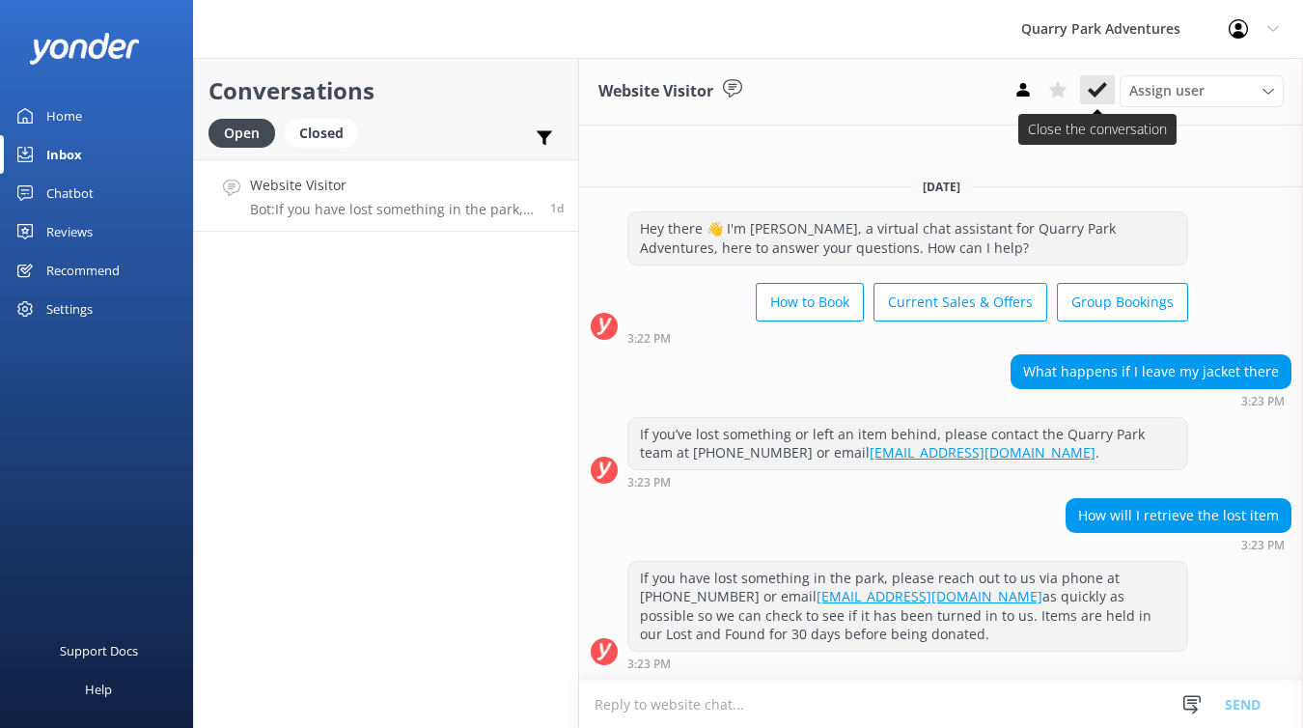  Describe the element at coordinates (246, 132) in the screenshot. I see `a: Open` at that location.